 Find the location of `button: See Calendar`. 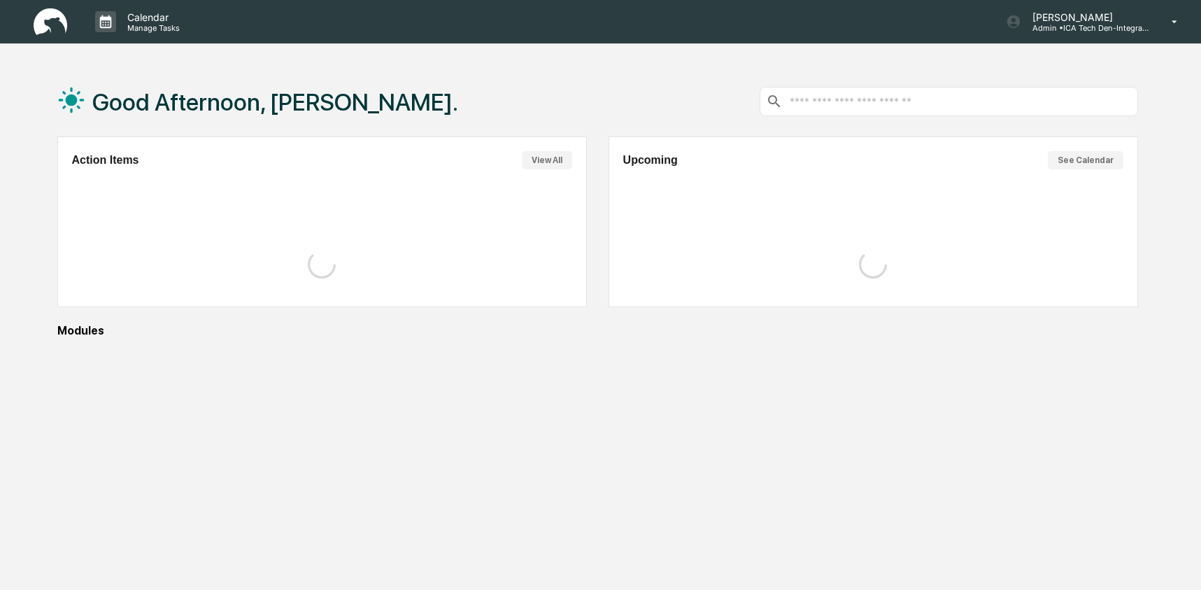

button: See Calendar is located at coordinates (1086, 160).